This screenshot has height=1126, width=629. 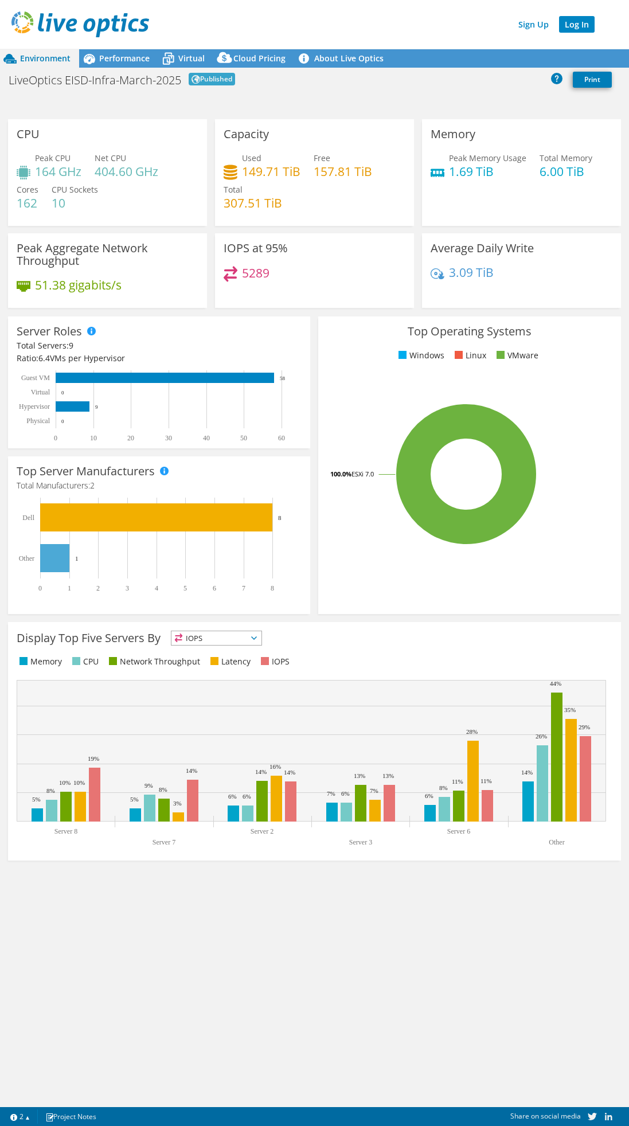 What do you see at coordinates (164, 842) in the screenshot?
I see `text: Server 7` at bounding box center [164, 842].